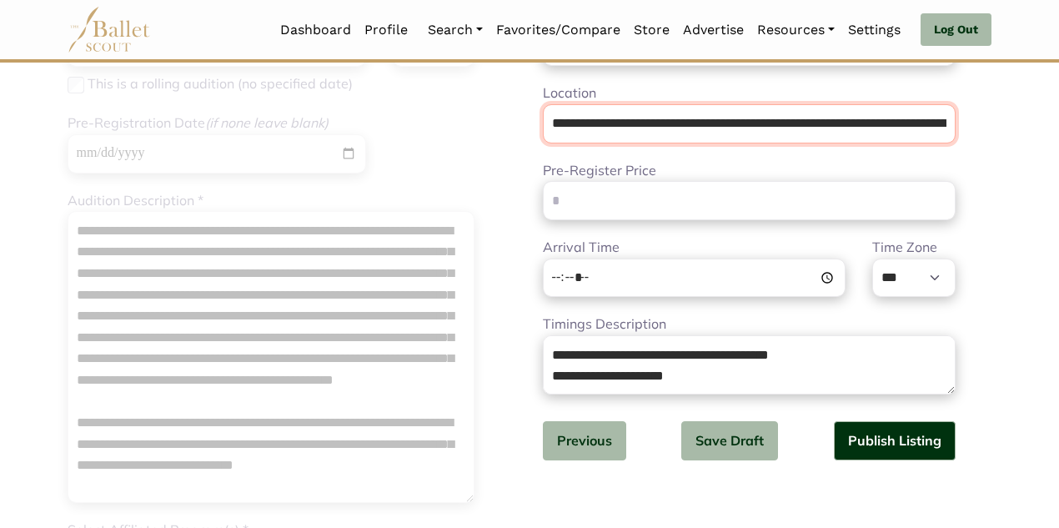 The width and height of the screenshot is (1059, 528). I want to click on button: Publish Listing, so click(894, 440).